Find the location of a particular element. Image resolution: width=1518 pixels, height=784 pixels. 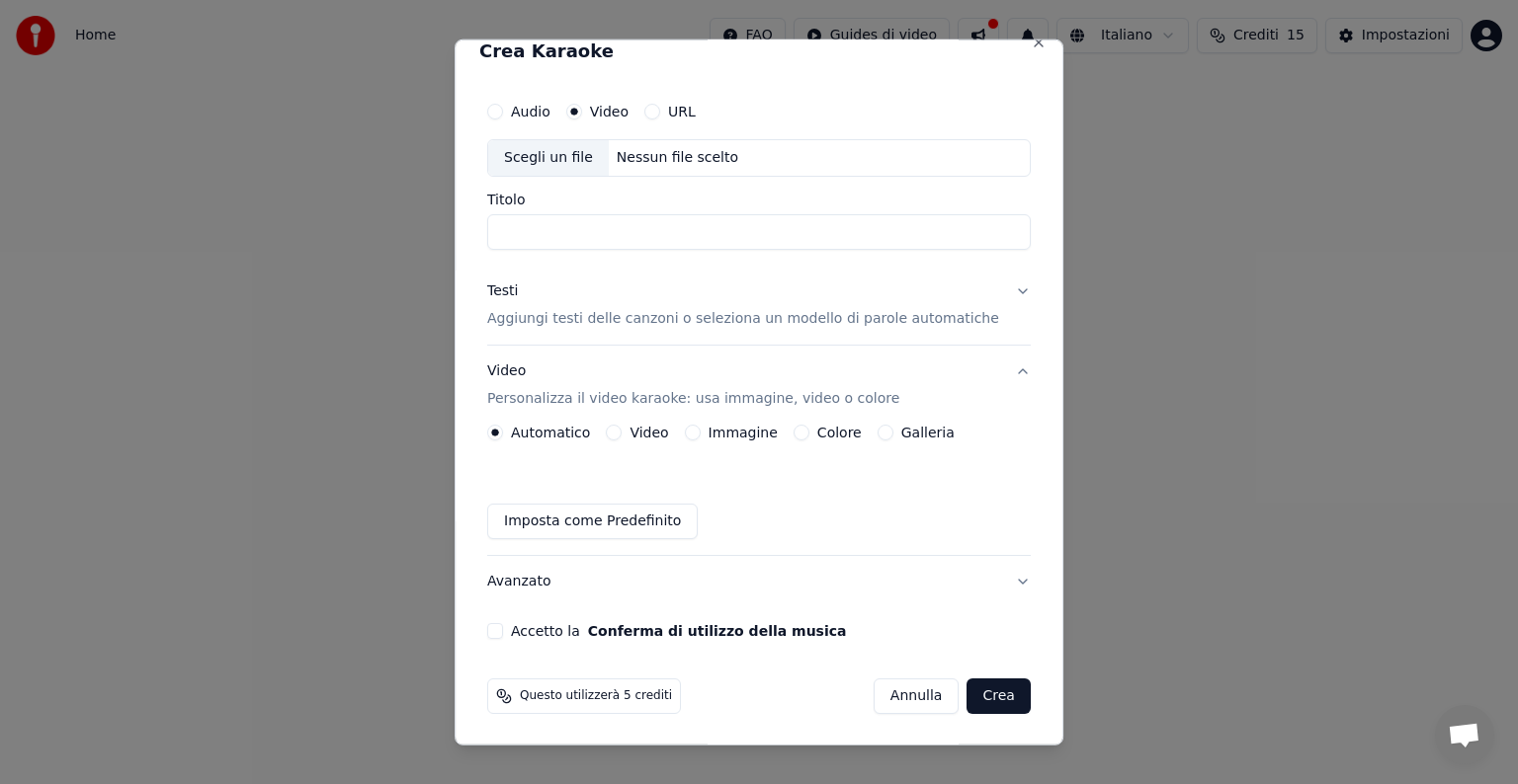

div: Testi is located at coordinates (502, 291).